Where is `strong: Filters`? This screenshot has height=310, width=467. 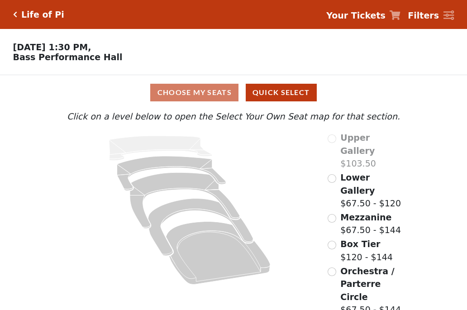 strong: Filters is located at coordinates (423, 15).